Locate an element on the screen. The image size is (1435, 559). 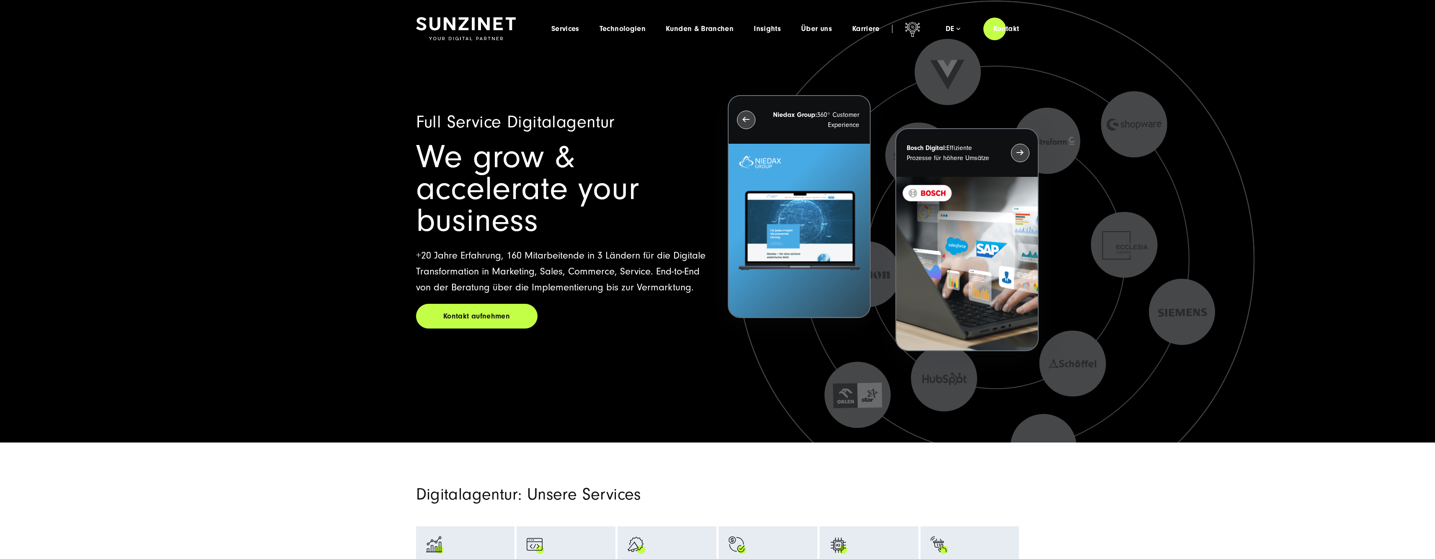
a: Insights is located at coordinates (767, 29).